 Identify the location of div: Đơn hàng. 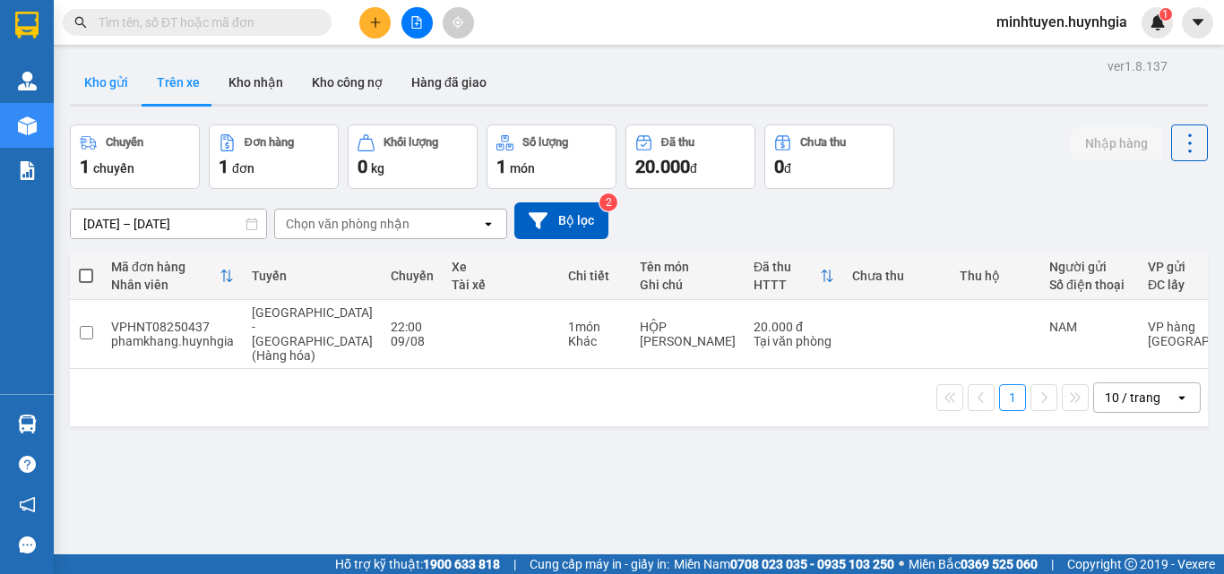
(269, 142).